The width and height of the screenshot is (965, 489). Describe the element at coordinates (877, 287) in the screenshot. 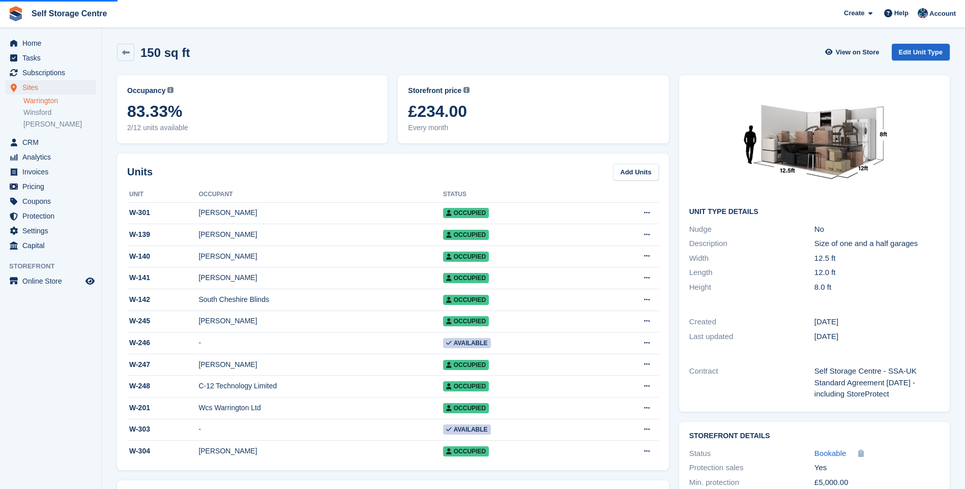

I see `div: 8.0 ft` at that location.